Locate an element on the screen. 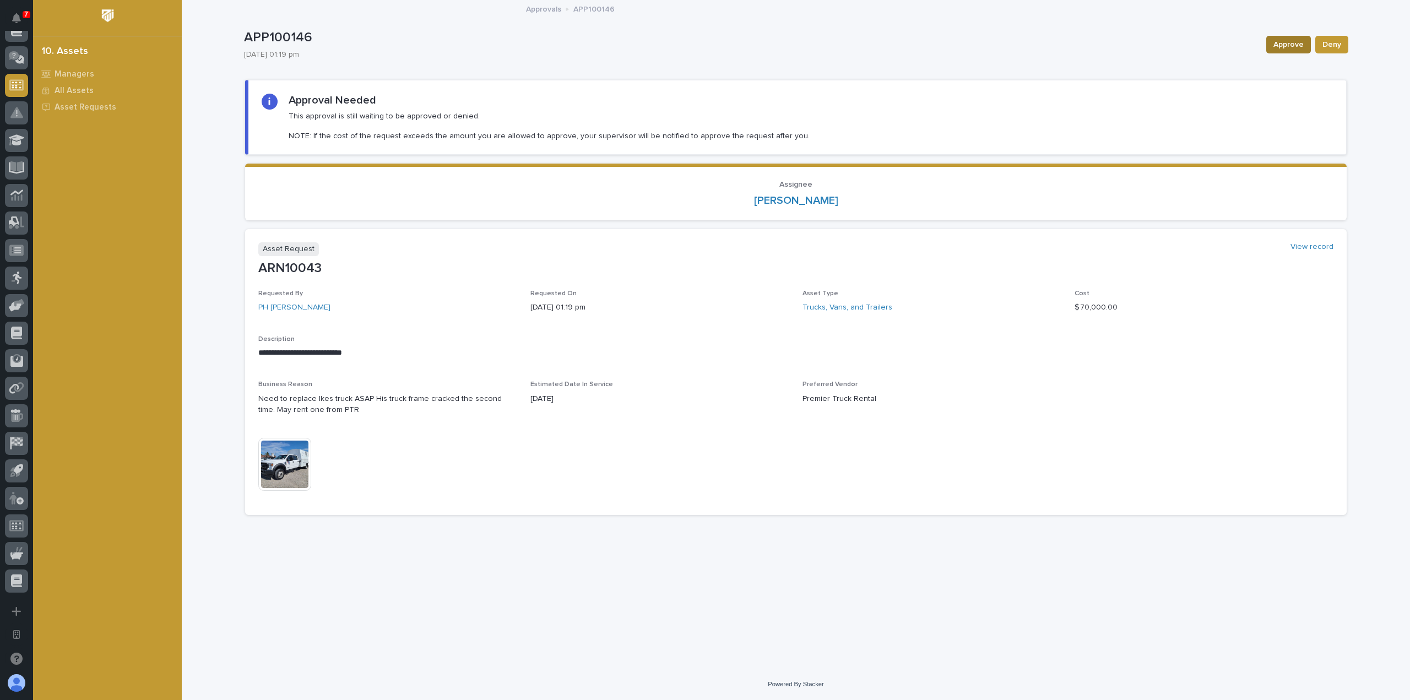  a: View record is located at coordinates (1312, 247).